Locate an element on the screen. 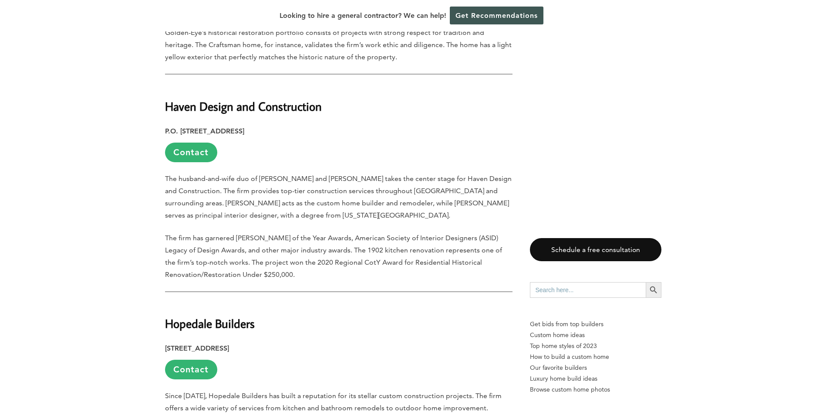  a: Luxury home build ideas is located at coordinates (596, 378).